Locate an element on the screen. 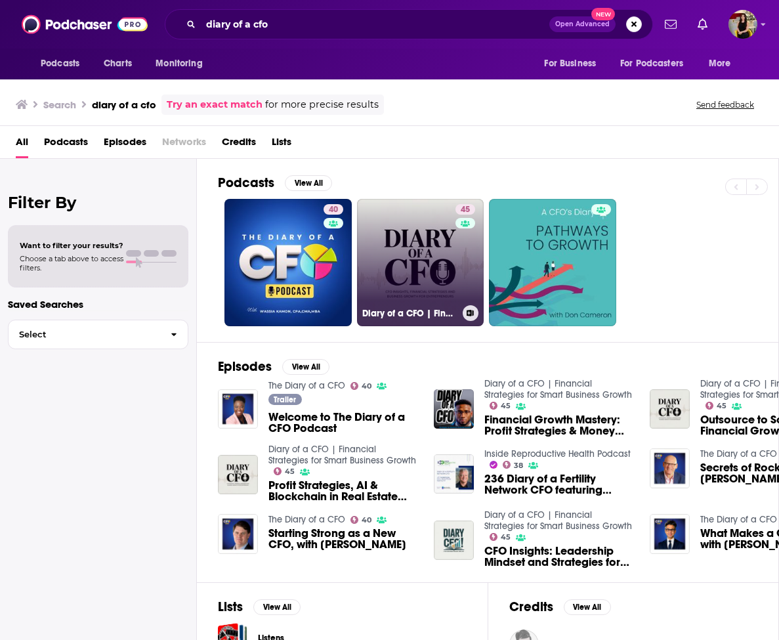  a: PodcastsView All is located at coordinates (275, 182).